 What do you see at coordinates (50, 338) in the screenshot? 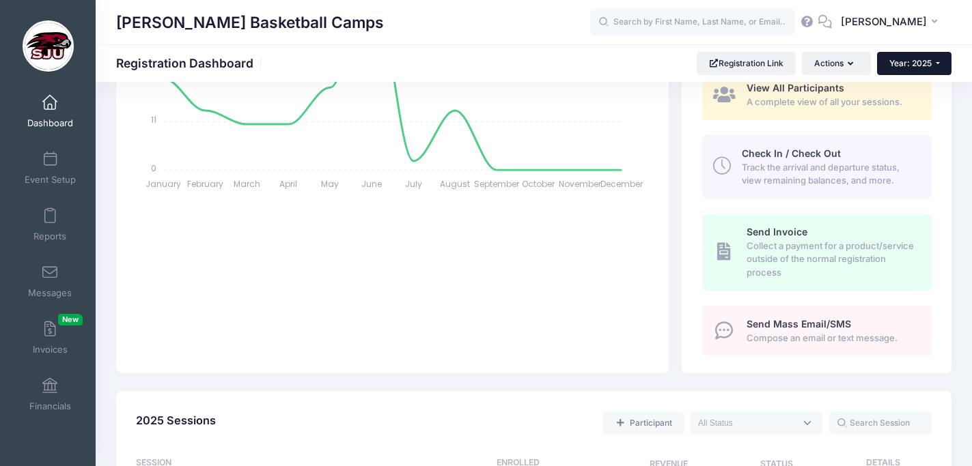
I see `a: InvoicesNew` at bounding box center [50, 338].